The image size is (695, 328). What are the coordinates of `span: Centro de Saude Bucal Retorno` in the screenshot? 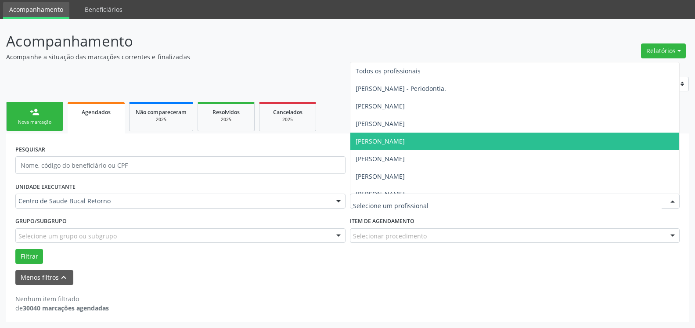 It's located at (173, 201).